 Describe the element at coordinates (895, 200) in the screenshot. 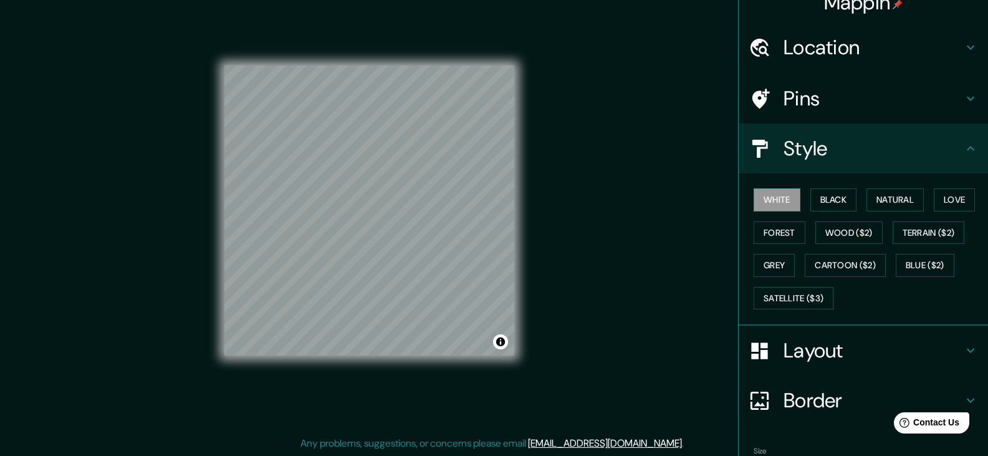

I see `button: Natural` at that location.